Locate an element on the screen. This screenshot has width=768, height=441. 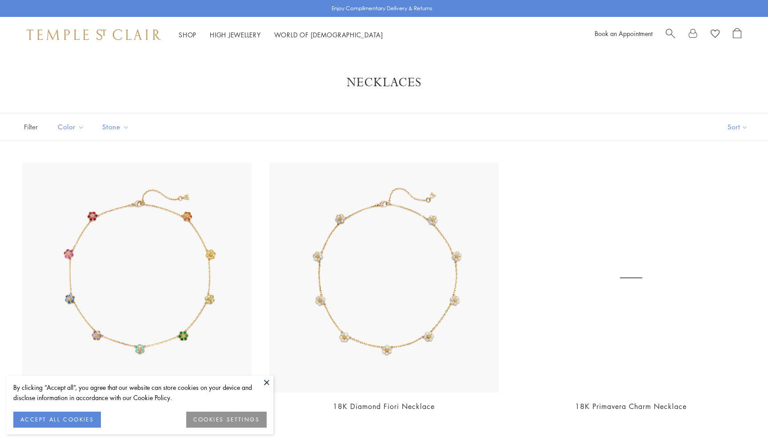
a: Open Shopping Bag is located at coordinates (737, 35).